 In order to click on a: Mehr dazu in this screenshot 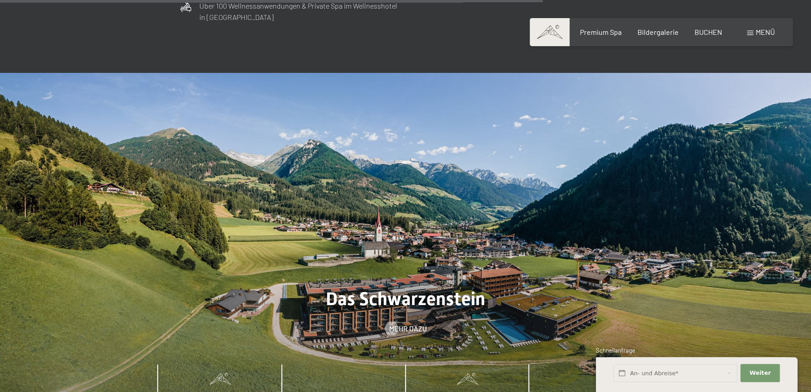, I will do `click(406, 329)`.